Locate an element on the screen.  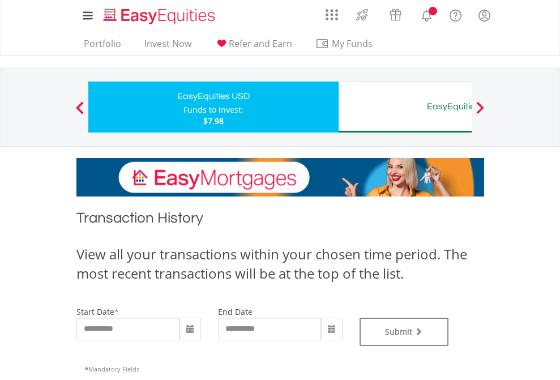
span: My Funds is located at coordinates (352, 44).